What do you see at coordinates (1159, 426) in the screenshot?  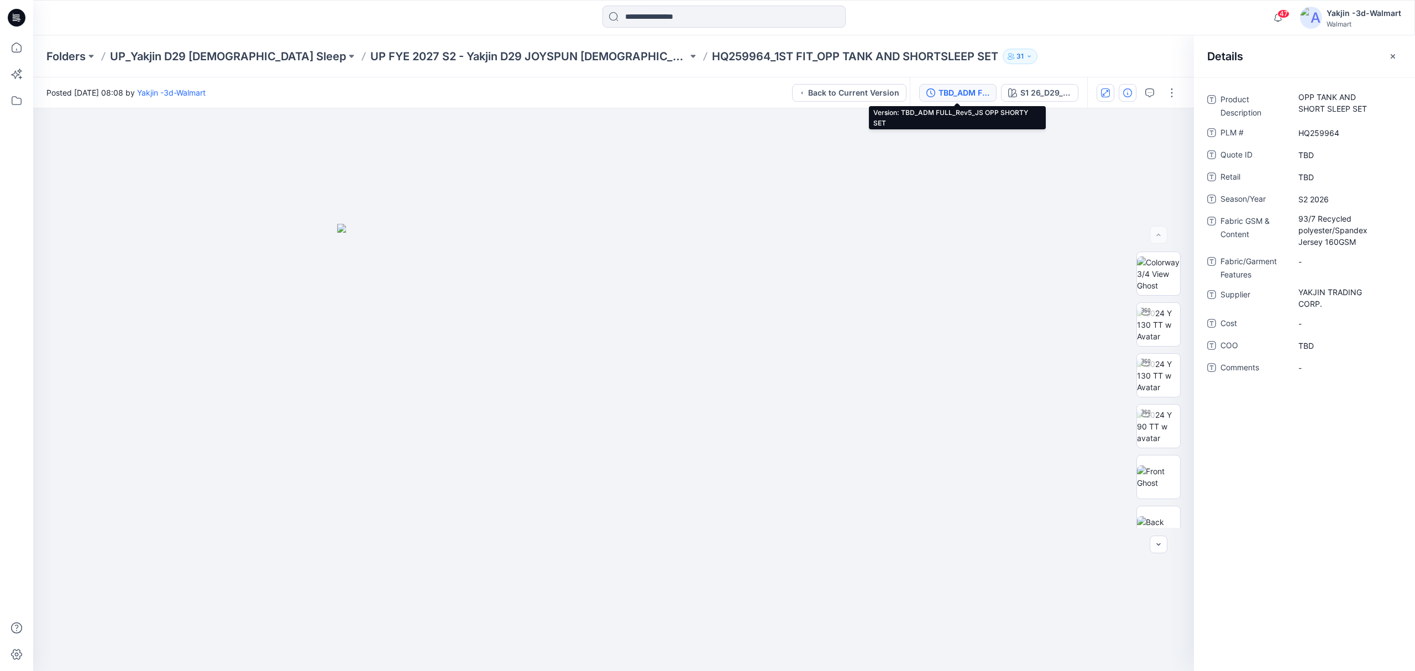 I see `img: 2024 Y 90 TT w avatar` at bounding box center [1159, 426].